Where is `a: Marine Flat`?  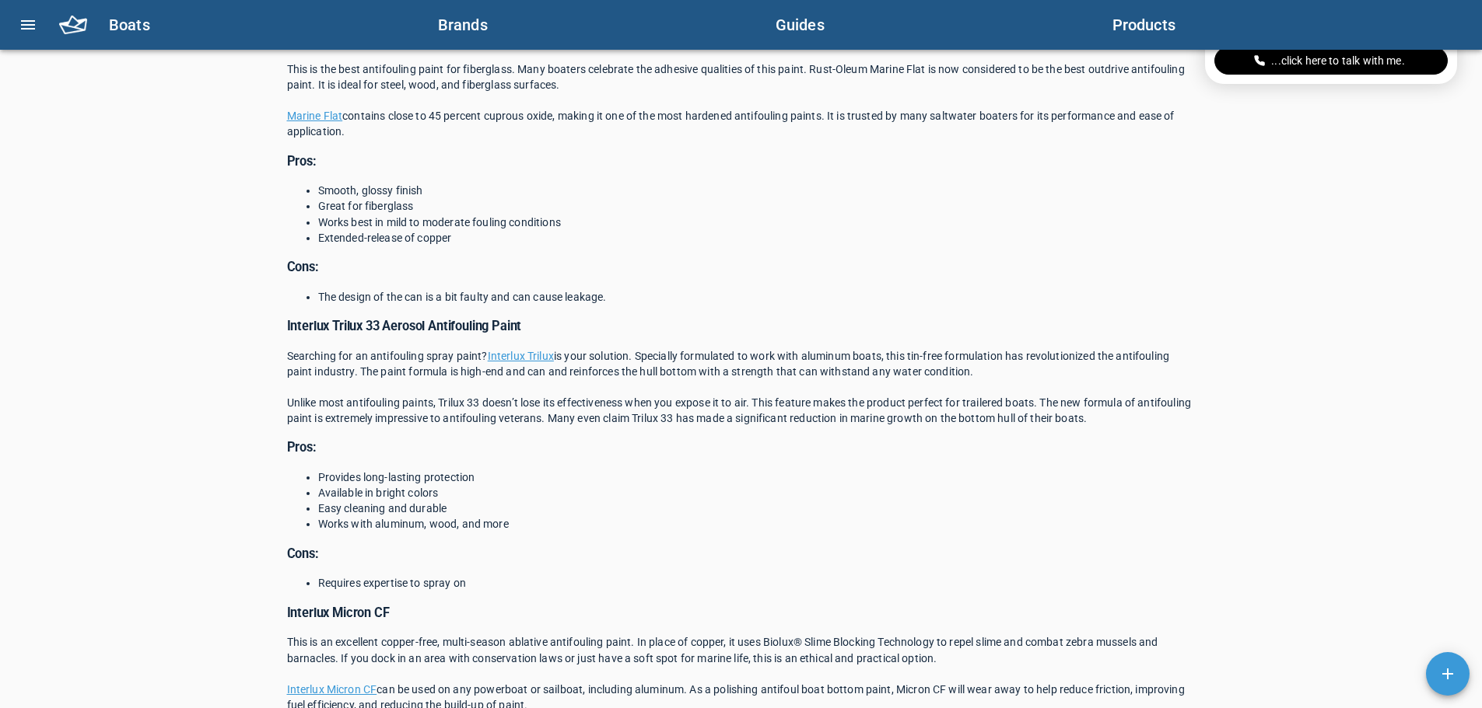
a: Marine Flat is located at coordinates (315, 116).